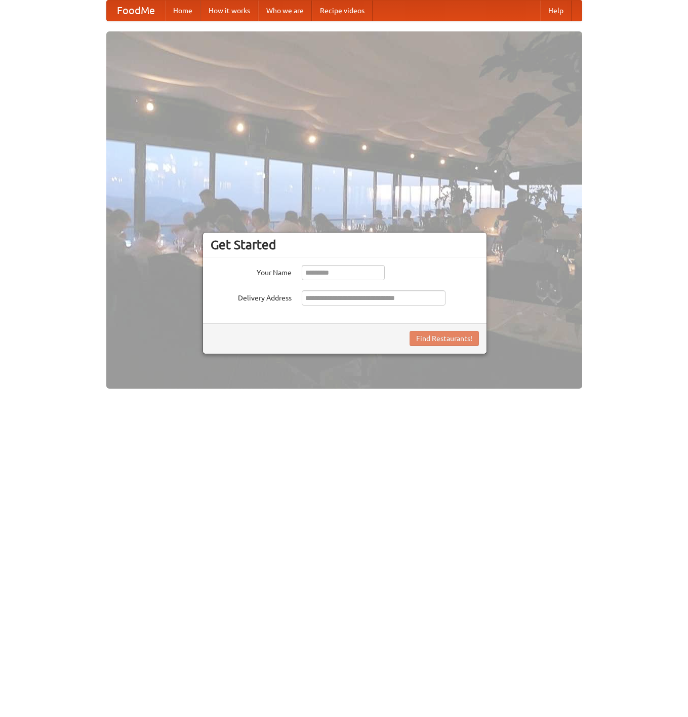 This screenshot has height=717, width=688. What do you see at coordinates (251, 296) in the screenshot?
I see `label: Delivery Address` at bounding box center [251, 296].